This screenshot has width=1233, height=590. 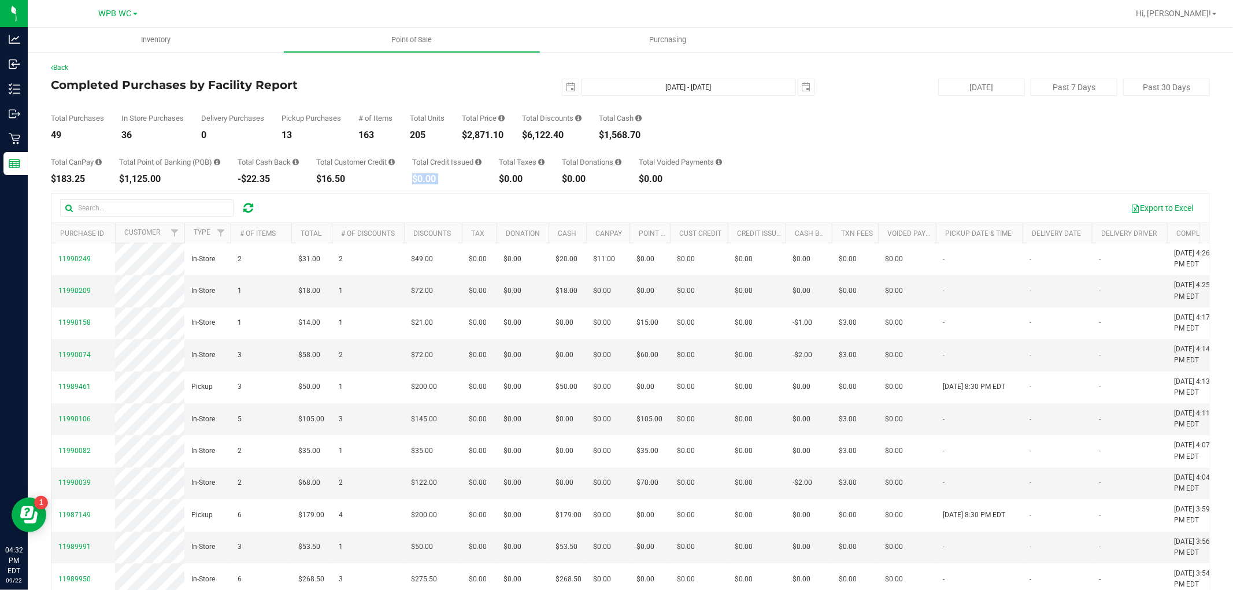 I want to click on span: $70.00, so click(x=647, y=483).